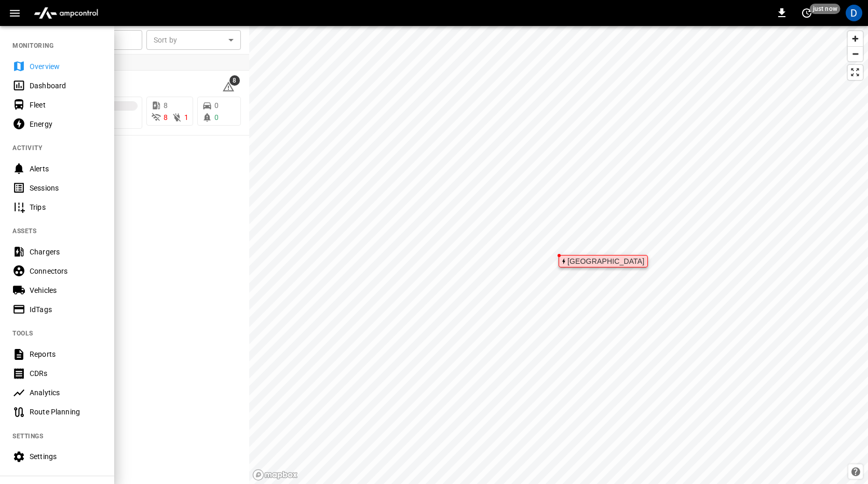  Describe the element at coordinates (65, 309) in the screenshot. I see `div: IdTags` at that location.